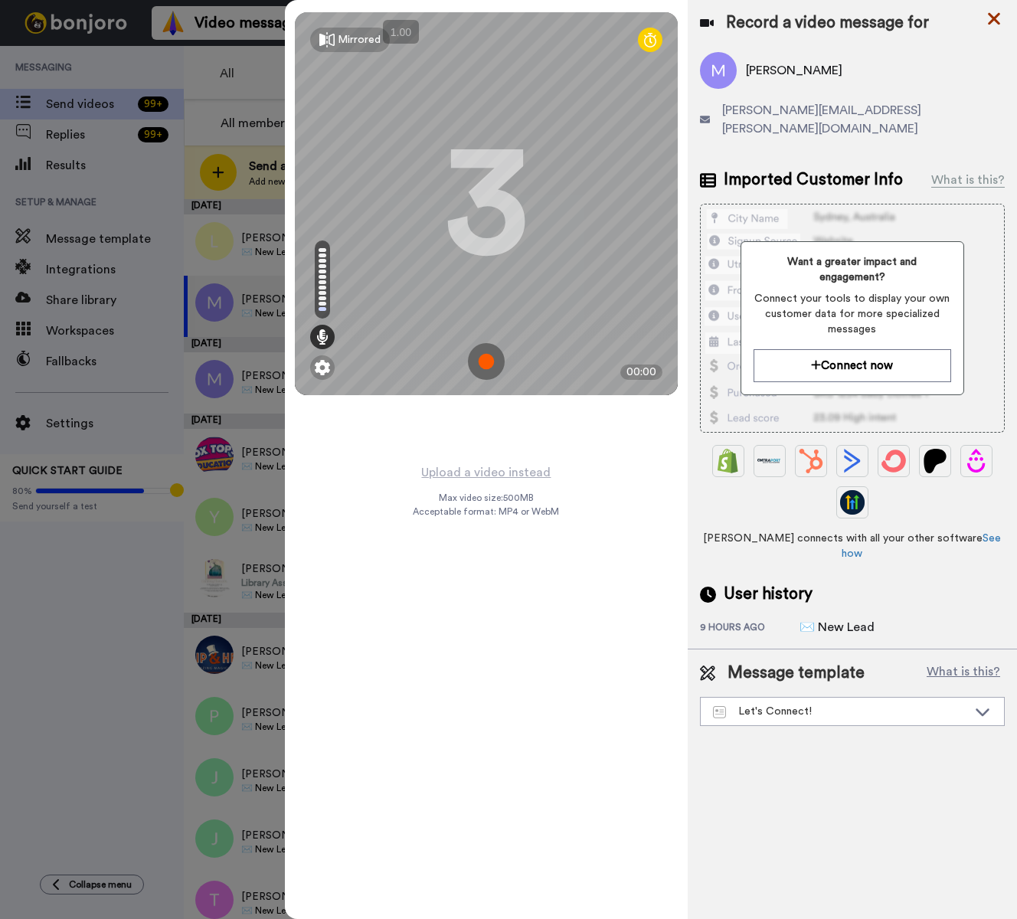  Describe the element at coordinates (968, 180) in the screenshot. I see `div: What is this?` at that location.